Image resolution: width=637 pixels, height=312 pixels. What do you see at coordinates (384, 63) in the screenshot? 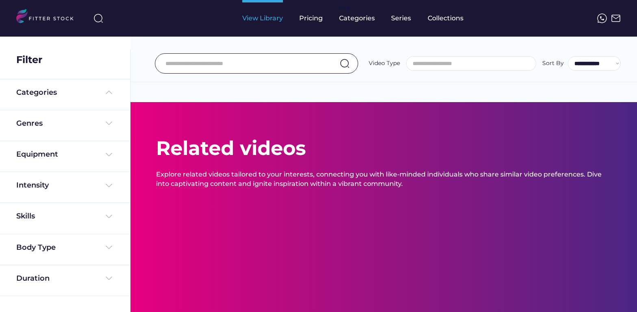
I see `div: Video Type` at bounding box center [384, 63].